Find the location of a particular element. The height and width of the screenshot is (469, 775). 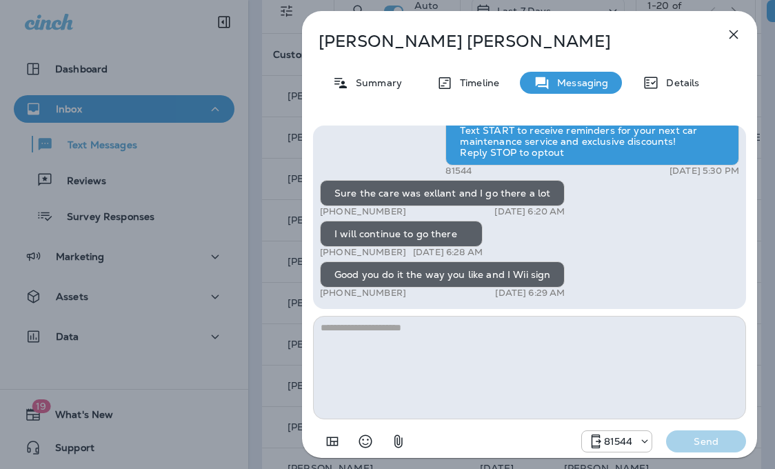

p: Details is located at coordinates (679, 83).